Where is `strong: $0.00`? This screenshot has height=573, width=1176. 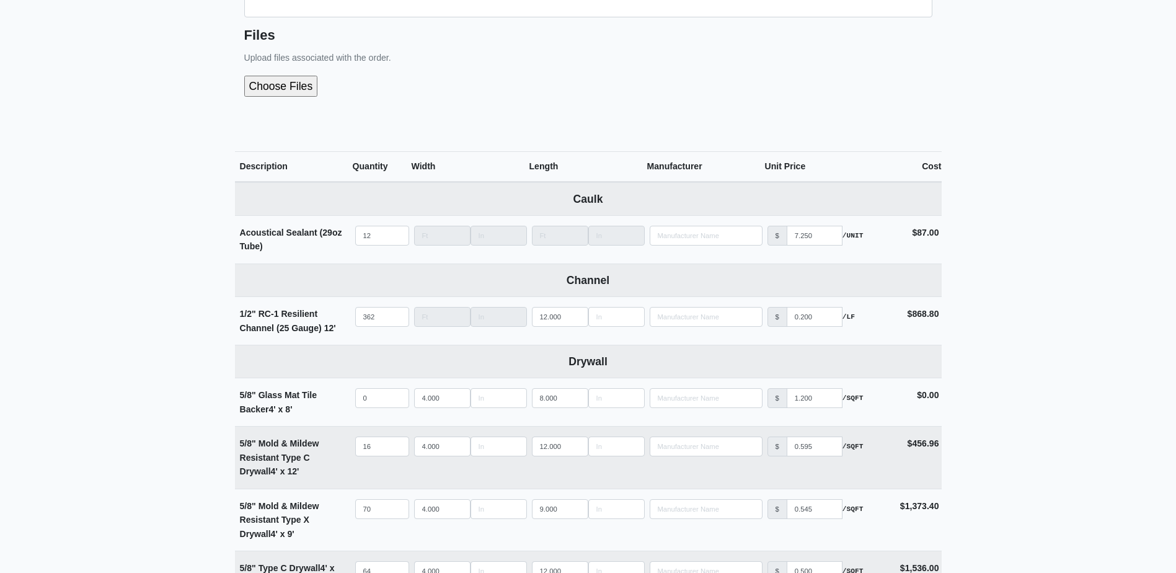 strong: $0.00 is located at coordinates (927, 395).